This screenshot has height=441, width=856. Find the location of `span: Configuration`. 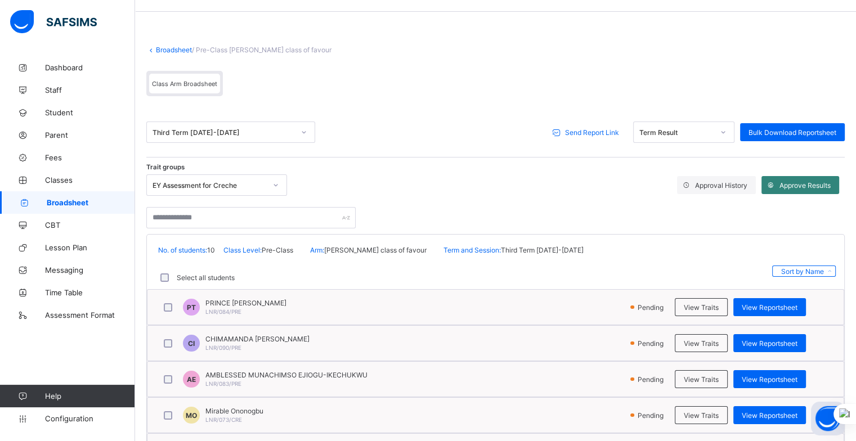

span: Configuration is located at coordinates (89, 419).